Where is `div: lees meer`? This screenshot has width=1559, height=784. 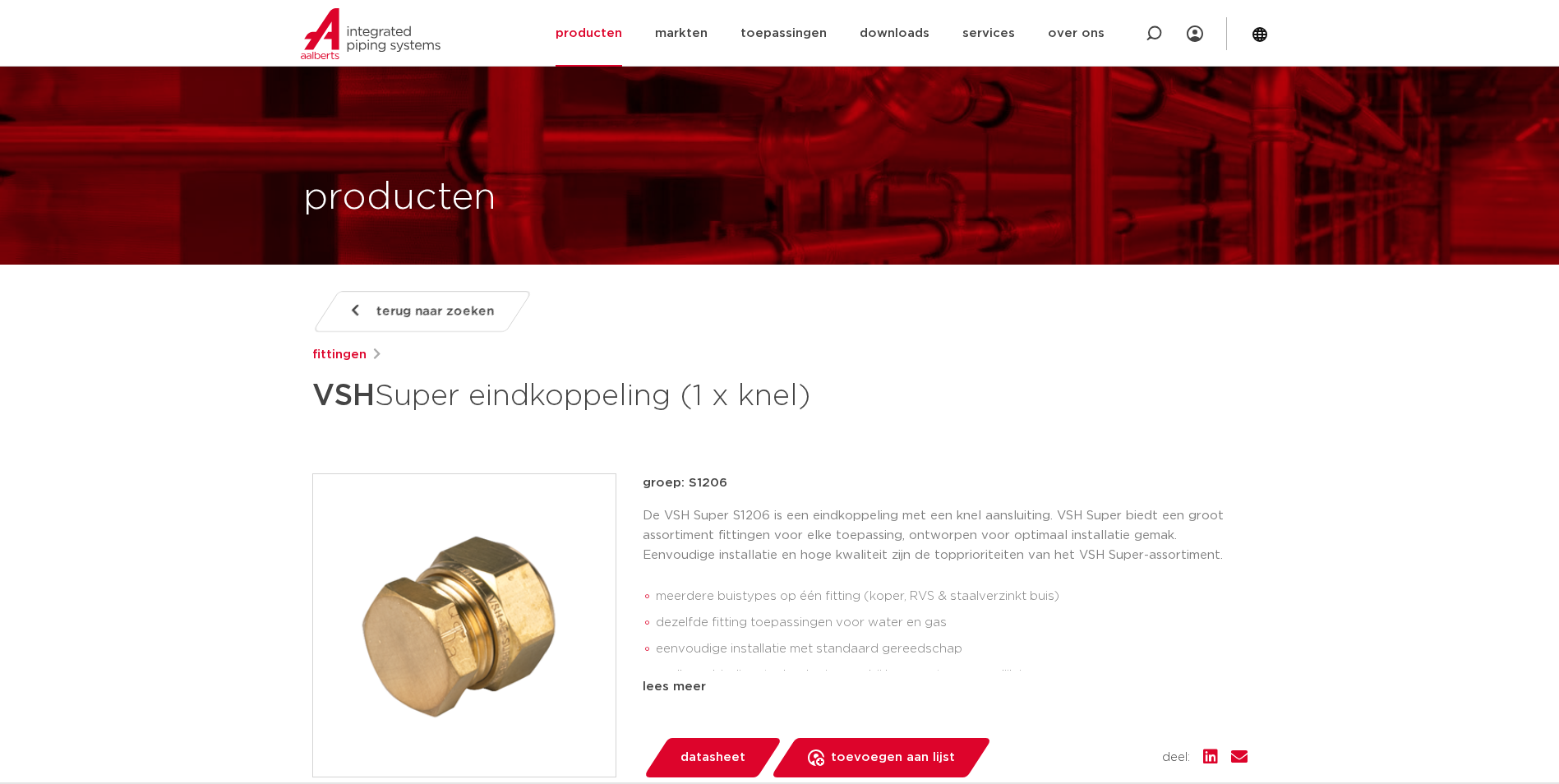 div: lees meer is located at coordinates (945, 687).